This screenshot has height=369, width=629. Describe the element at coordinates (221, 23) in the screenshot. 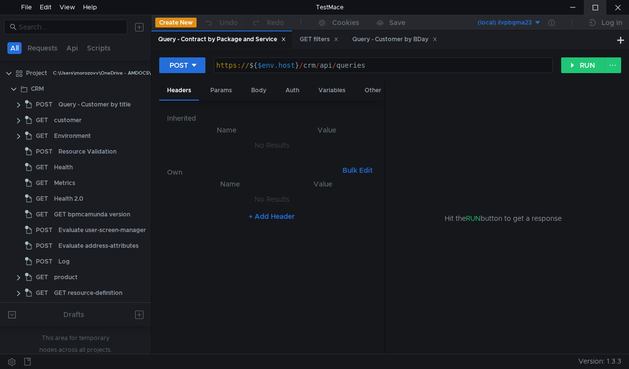

I see `button: Undo` at that location.